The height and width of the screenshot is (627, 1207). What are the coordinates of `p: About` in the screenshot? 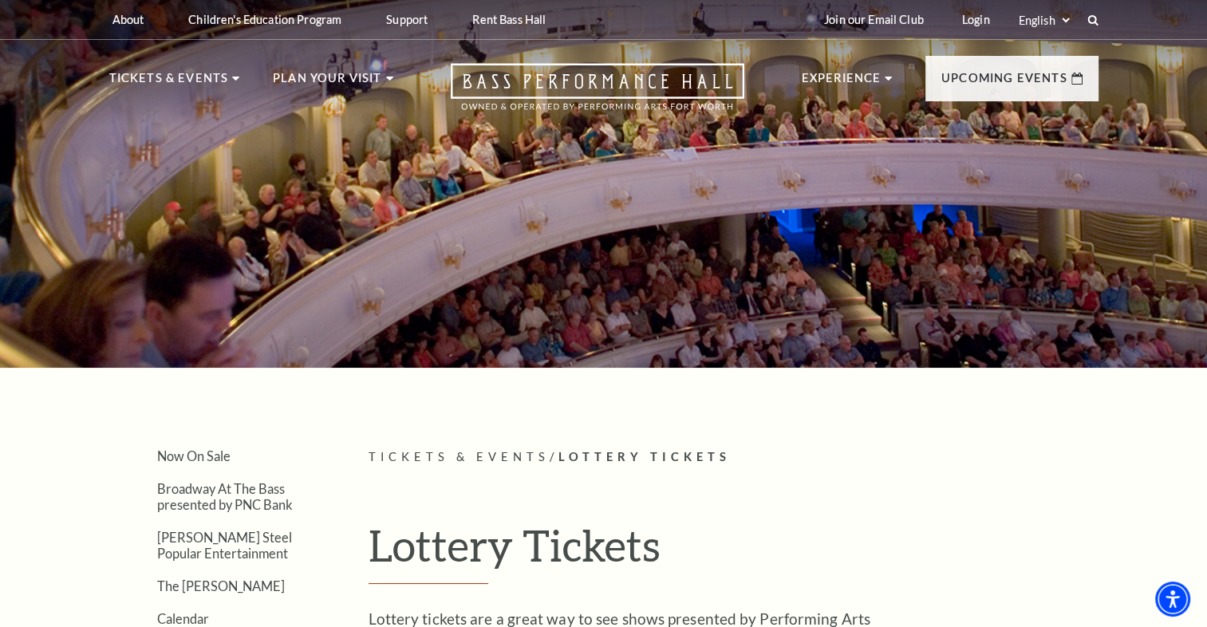 It's located at (128, 19).